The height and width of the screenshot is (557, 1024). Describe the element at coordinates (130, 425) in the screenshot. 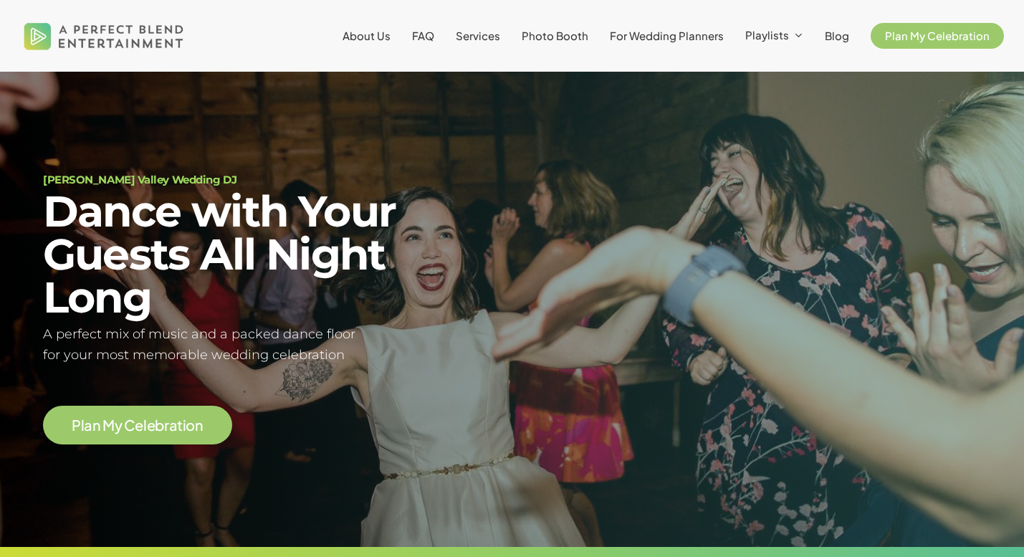

I see `span: C` at that location.